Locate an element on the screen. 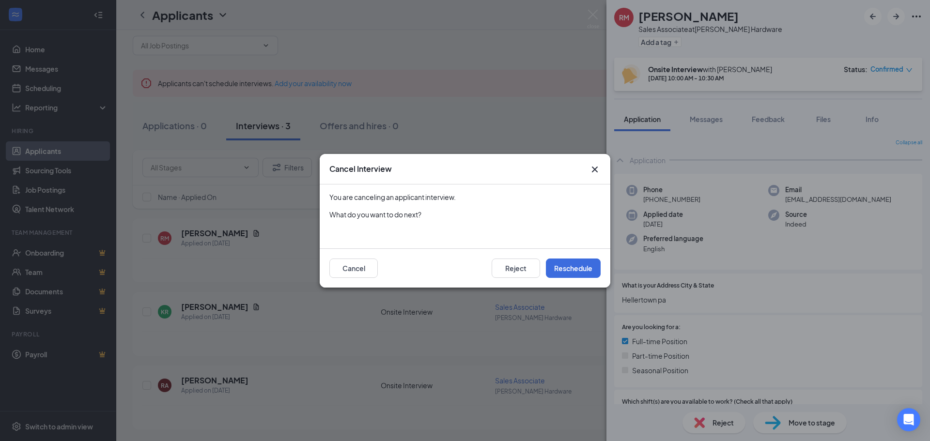  button: Reject is located at coordinates (516, 268).